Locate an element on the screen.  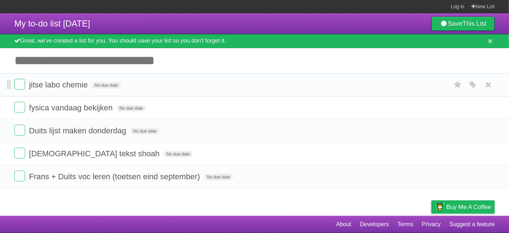
span: Frans + Duits voc leren (toetsen eind september) is located at coordinates (115, 176).